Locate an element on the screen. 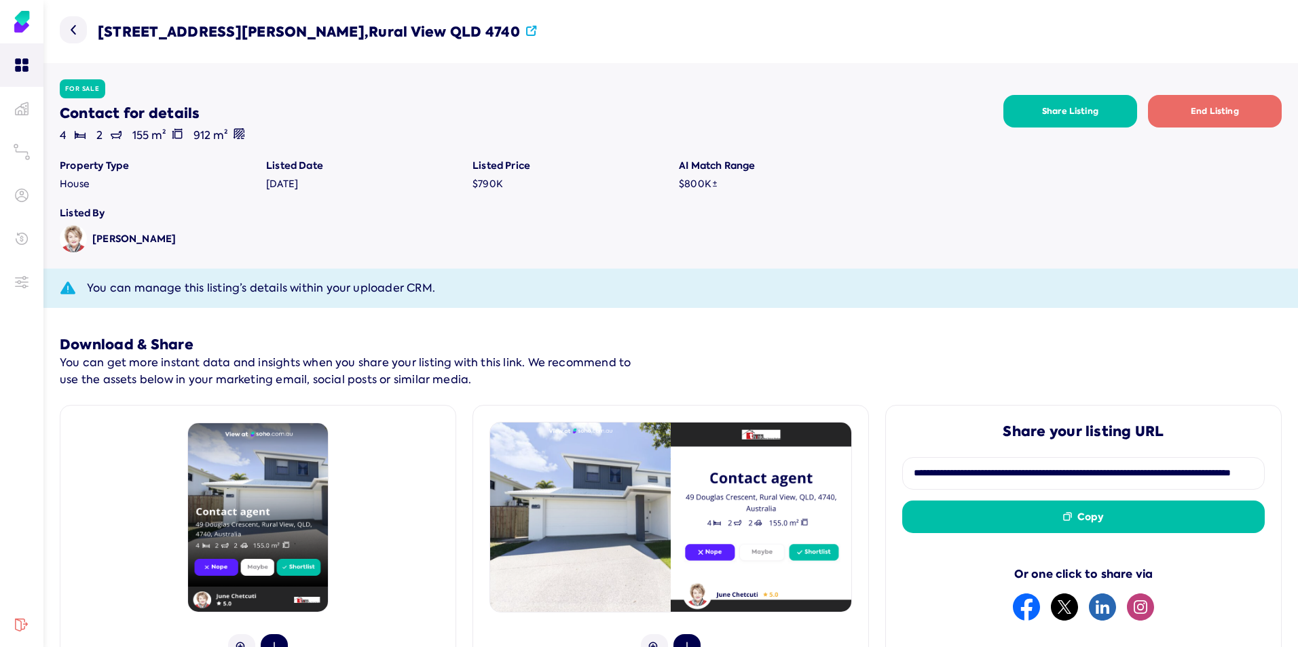 The height and width of the screenshot is (647, 1298). div: AI Match Range is located at coordinates (774, 166).